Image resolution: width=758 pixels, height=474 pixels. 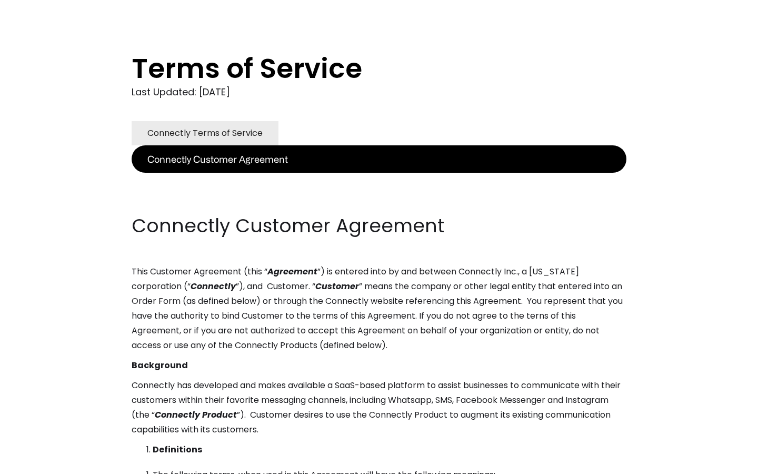 I want to click on p: Connectly has developed and makes available a SaaS-based platform to assist businesses to communi..., so click(x=379, y=407).